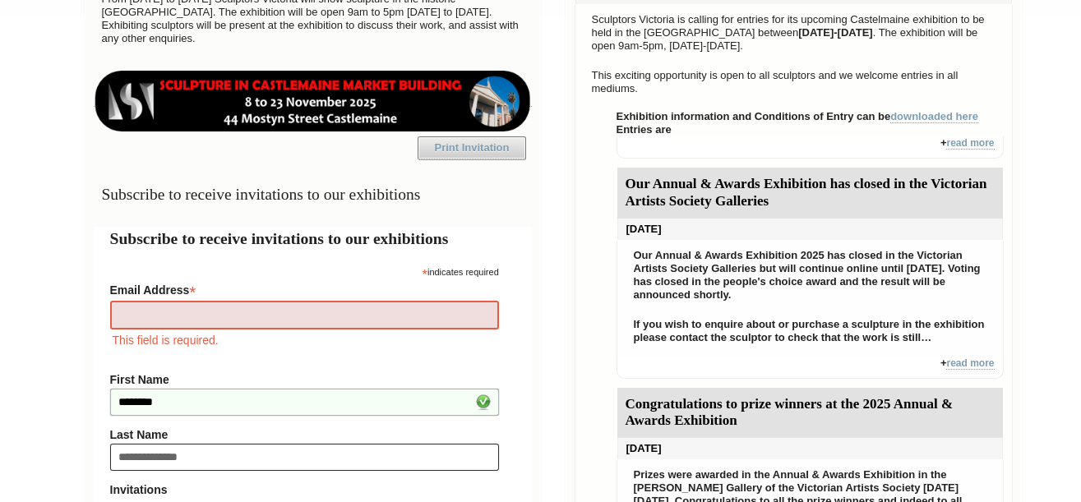  I want to click on div: Congratulations to prize winners at the 2025 Annual & Awards Exhibition, so click(810, 413).